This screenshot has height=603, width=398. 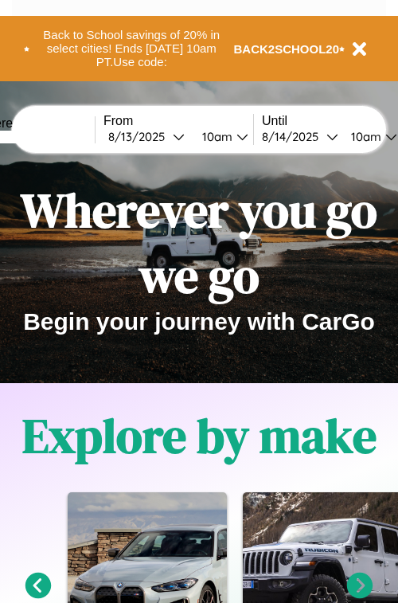 I want to click on div: 8 / 13 / 2025, so click(x=140, y=136).